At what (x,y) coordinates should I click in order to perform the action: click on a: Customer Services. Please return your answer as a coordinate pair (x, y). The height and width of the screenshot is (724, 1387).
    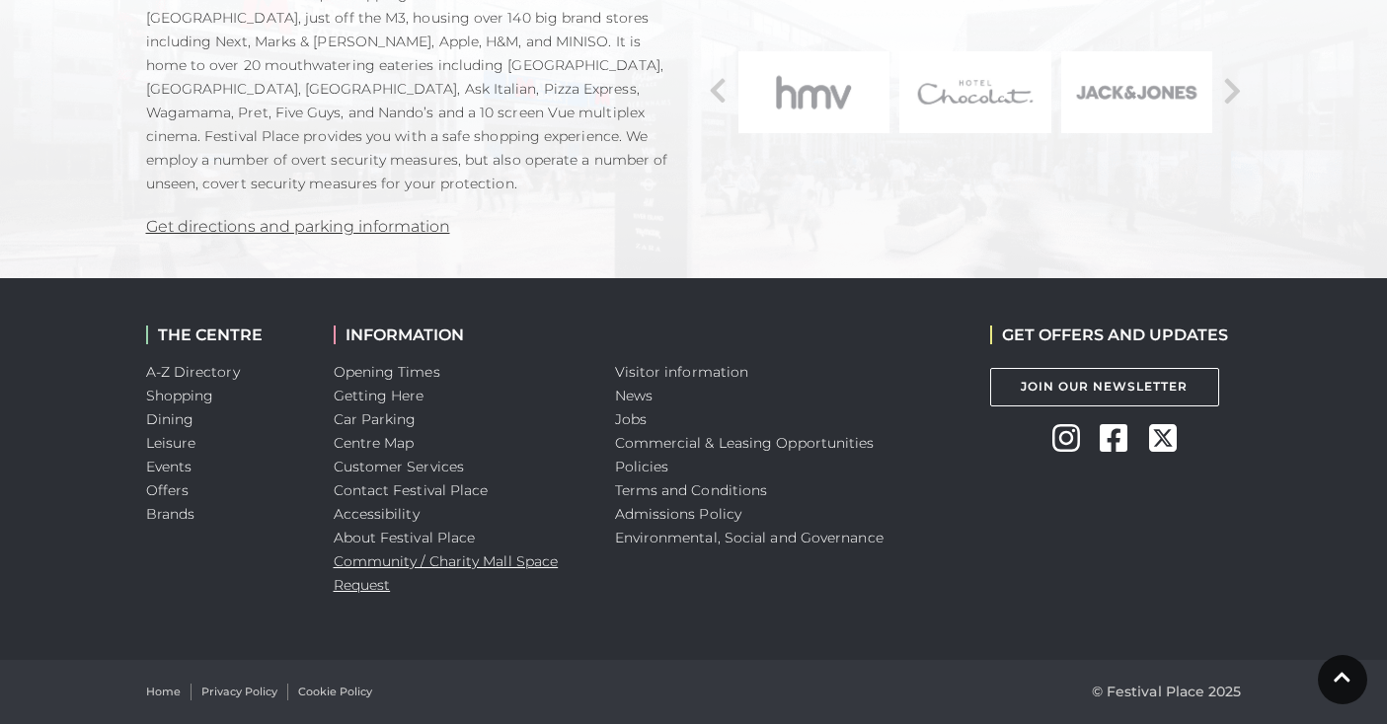
    Looking at the image, I should click on (399, 467).